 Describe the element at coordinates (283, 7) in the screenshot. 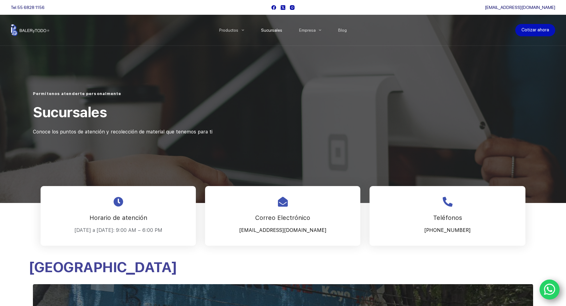

I see `a: X (Twitter)` at that location.